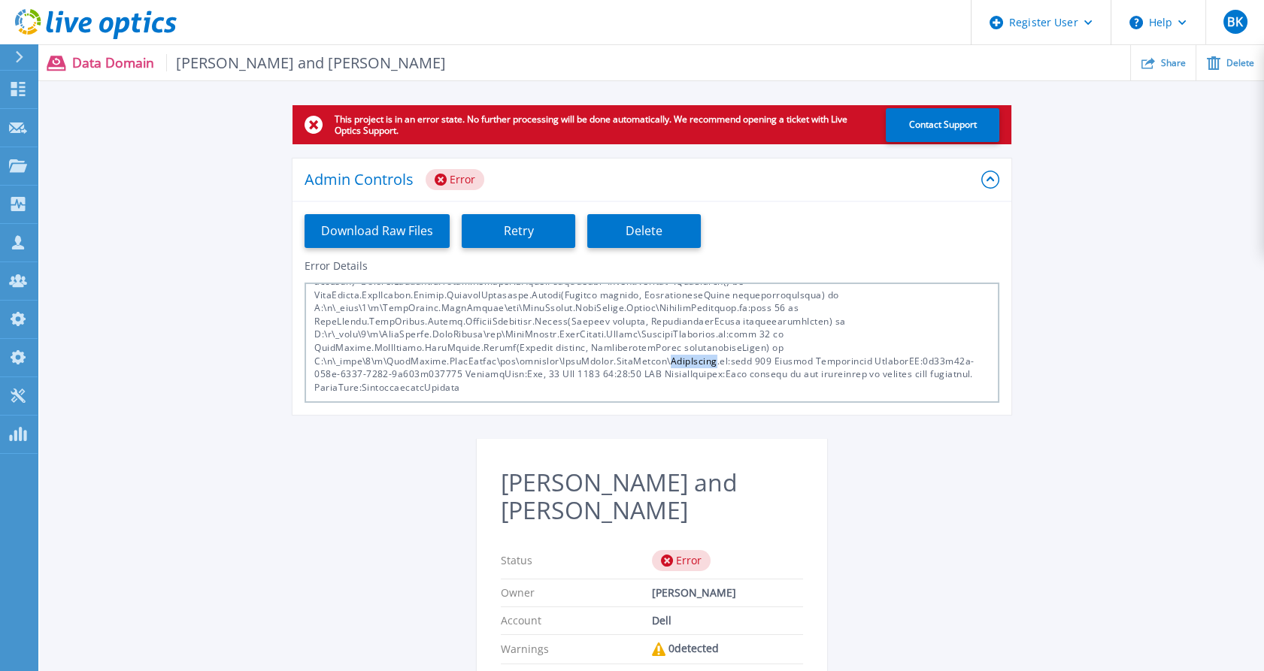 The image size is (1264, 671). Describe the element at coordinates (259, 62) in the screenshot. I see `p: Data Domain` at that location.